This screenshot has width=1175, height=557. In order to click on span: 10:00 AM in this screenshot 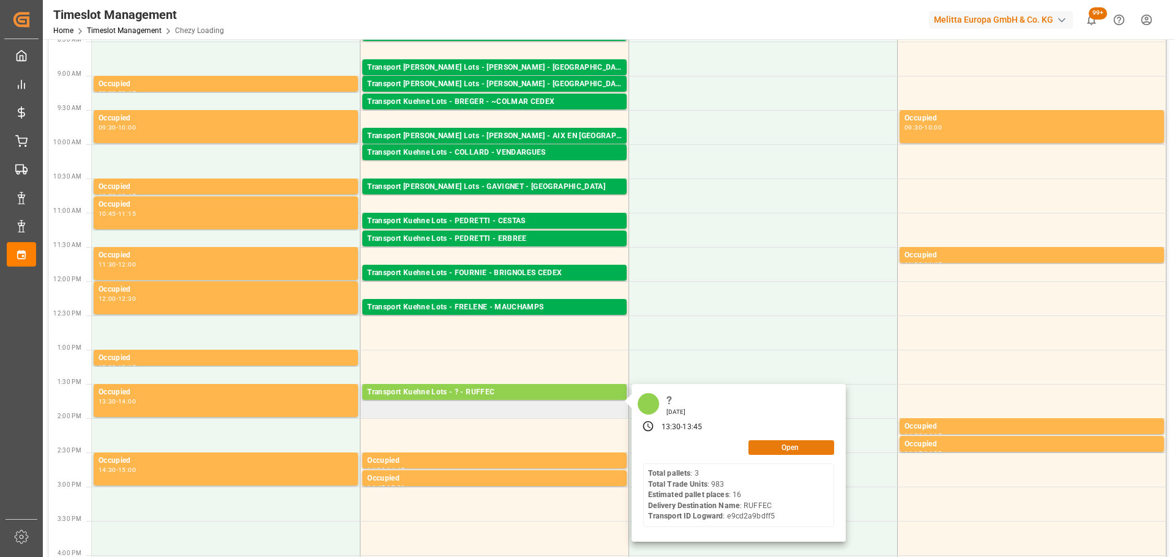, I will do `click(67, 142)`.